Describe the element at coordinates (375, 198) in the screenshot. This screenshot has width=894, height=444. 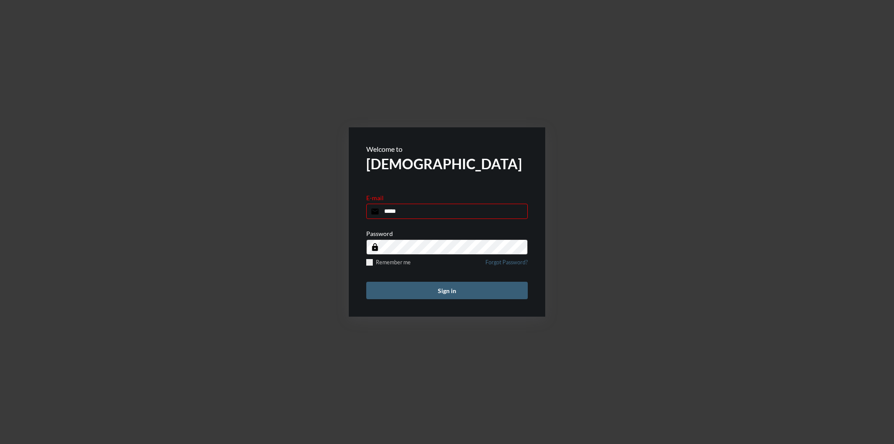
I see `p: E-mail` at that location.